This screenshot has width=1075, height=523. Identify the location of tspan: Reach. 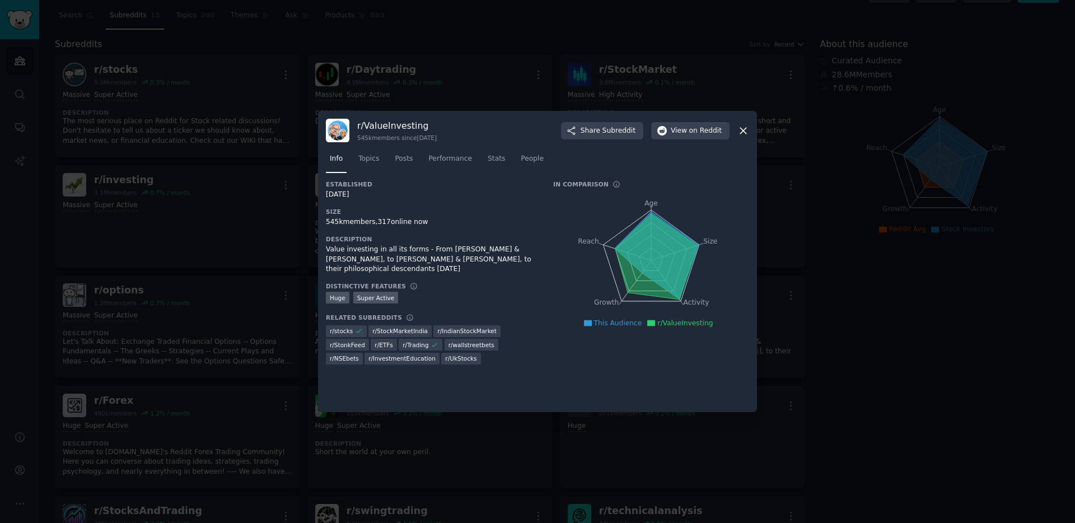
(588, 241).